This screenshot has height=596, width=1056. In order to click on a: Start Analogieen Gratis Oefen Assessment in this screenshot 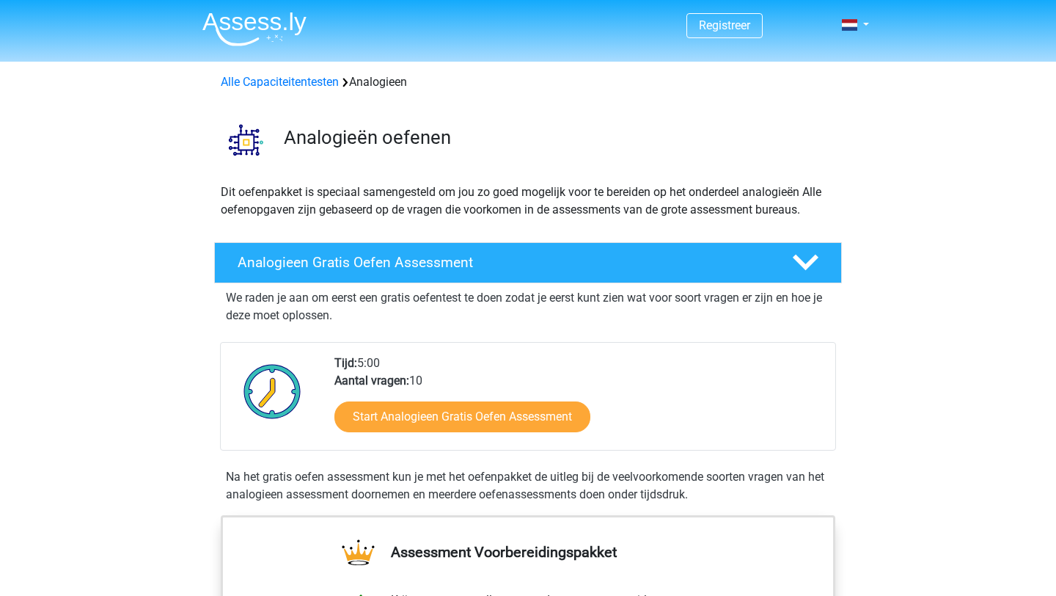, I will do `click(462, 417)`.